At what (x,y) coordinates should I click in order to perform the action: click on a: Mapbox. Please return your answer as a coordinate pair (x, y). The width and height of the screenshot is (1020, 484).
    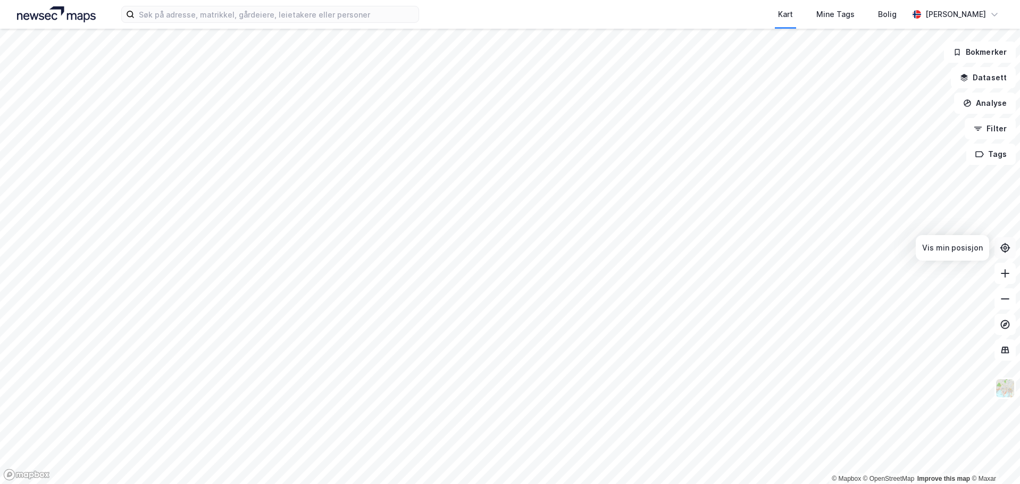
    Looking at the image, I should click on (846, 479).